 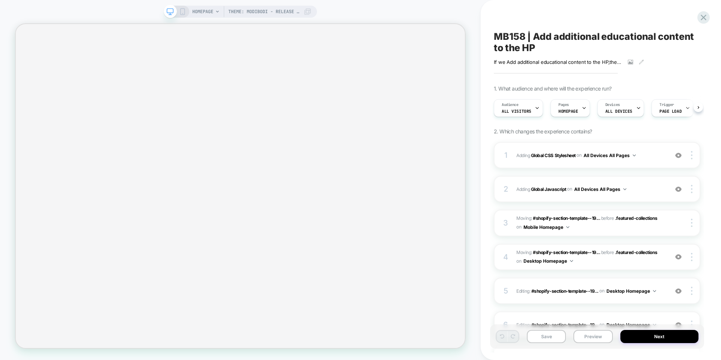 What do you see at coordinates (597, 42) in the screenshot?
I see `span: MB158 | Add additional educational content to the HP` at bounding box center [597, 42].